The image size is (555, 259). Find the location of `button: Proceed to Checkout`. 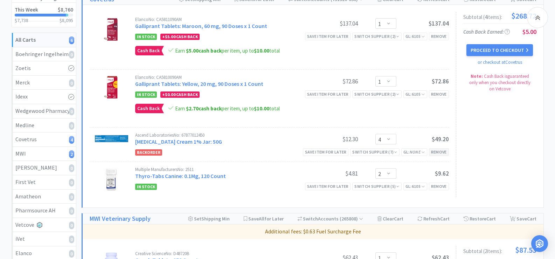

button: Proceed to Checkout is located at coordinates (499, 50).